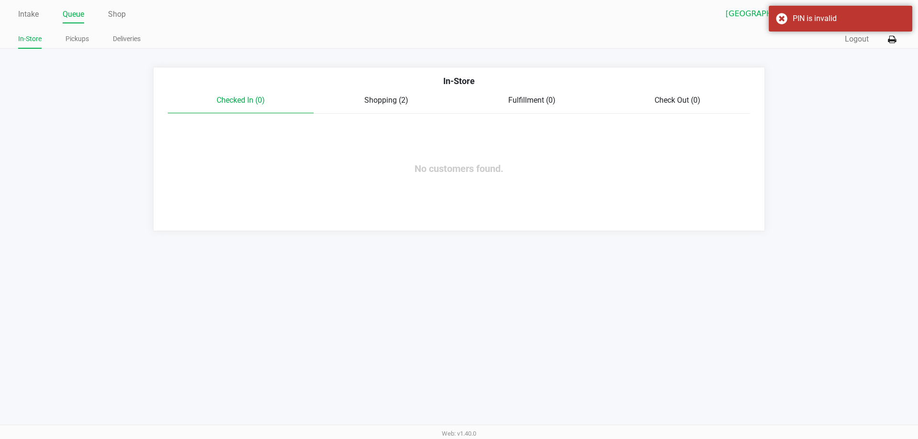 The height and width of the screenshot is (439, 918). I want to click on span: Web: v1.40.0, so click(459, 434).